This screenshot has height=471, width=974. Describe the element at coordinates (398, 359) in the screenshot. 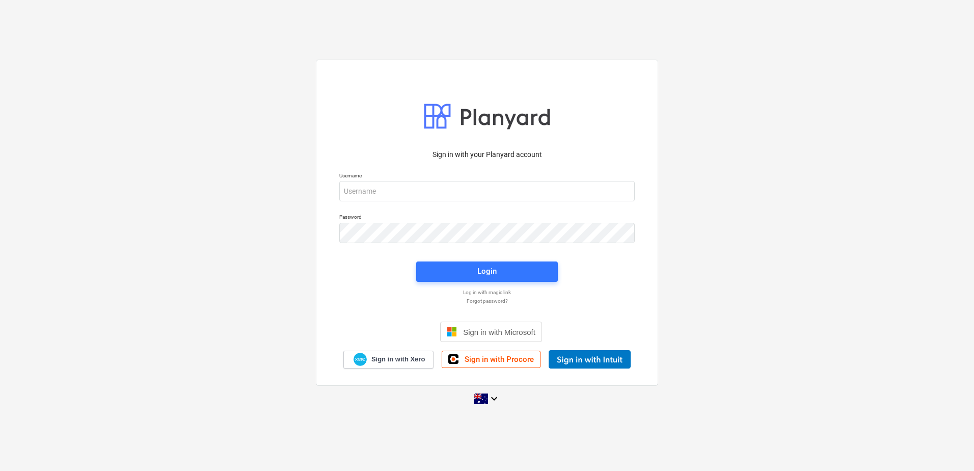

I see `span: Sign in with Xero` at that location.